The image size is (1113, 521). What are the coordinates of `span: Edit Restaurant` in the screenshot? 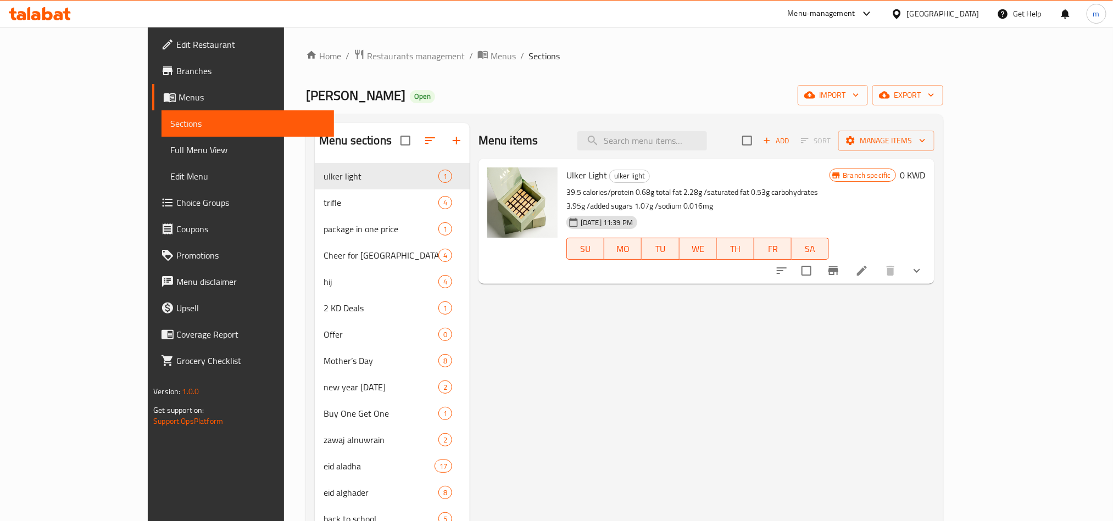 It's located at (250, 44).